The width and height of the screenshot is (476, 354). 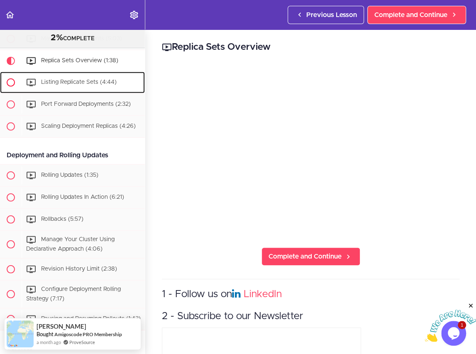 What do you see at coordinates (10, 15) in the screenshot?
I see `svg: Back to course curriculum` at bounding box center [10, 15].